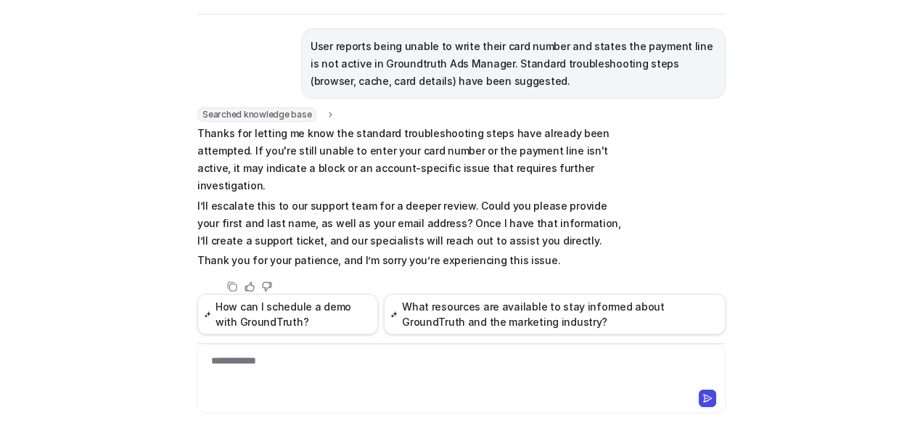 This screenshot has height=431, width=923. Describe the element at coordinates (555, 314) in the screenshot. I see `button: What resources are available to stay informed about GroundTruth and the marketing industry?` at that location.